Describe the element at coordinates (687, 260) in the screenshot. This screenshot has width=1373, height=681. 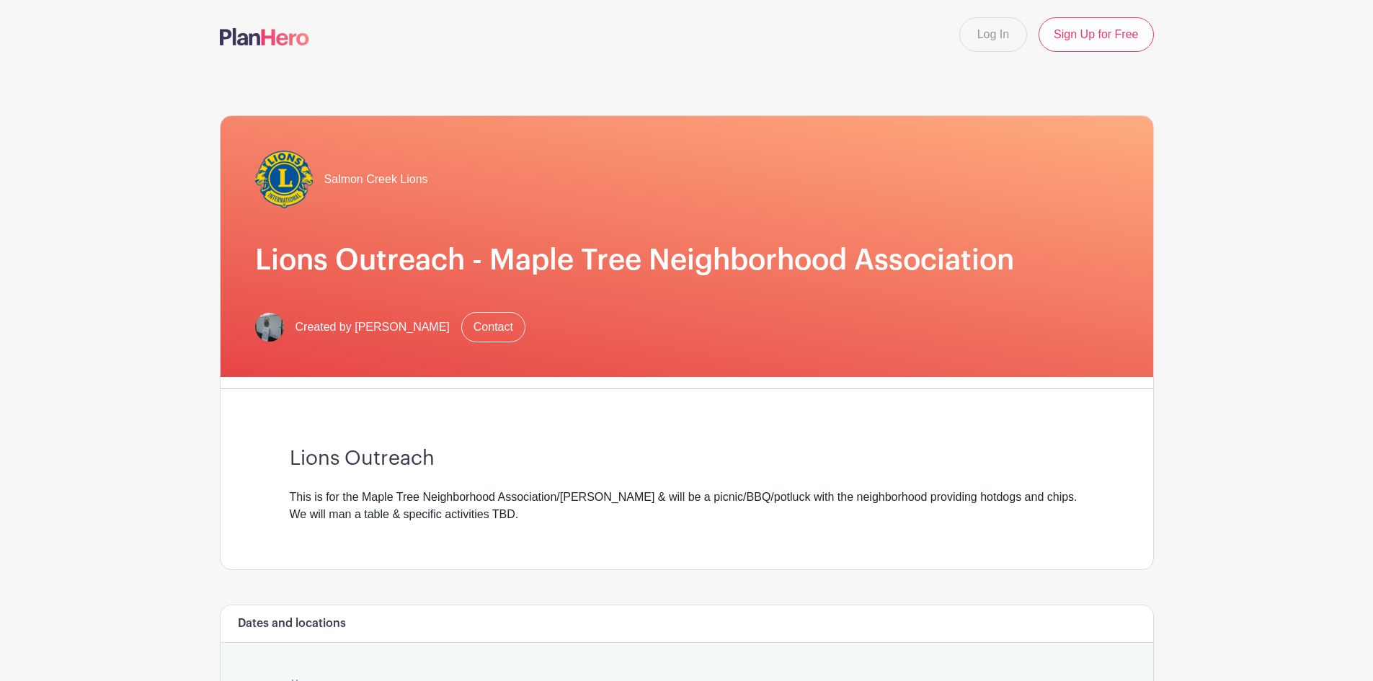
I see `h1: Lions Outreach - Maple Tree Neighborhood Association` at that location.